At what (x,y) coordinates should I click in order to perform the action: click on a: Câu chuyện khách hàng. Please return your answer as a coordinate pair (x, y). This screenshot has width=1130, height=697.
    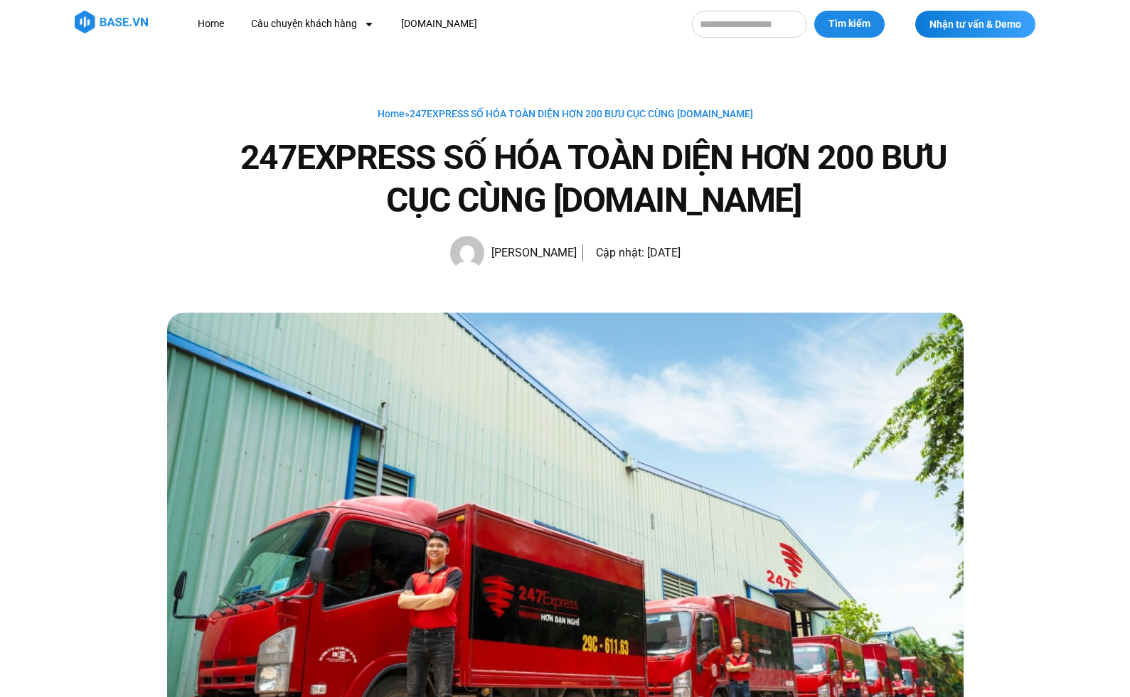
    Looking at the image, I should click on (312, 23).